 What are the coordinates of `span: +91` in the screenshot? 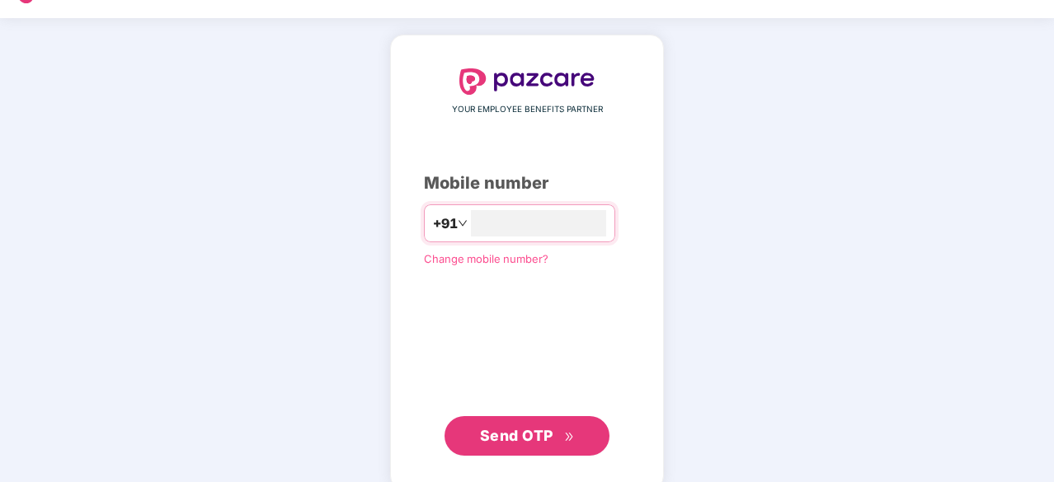 It's located at (445, 223).